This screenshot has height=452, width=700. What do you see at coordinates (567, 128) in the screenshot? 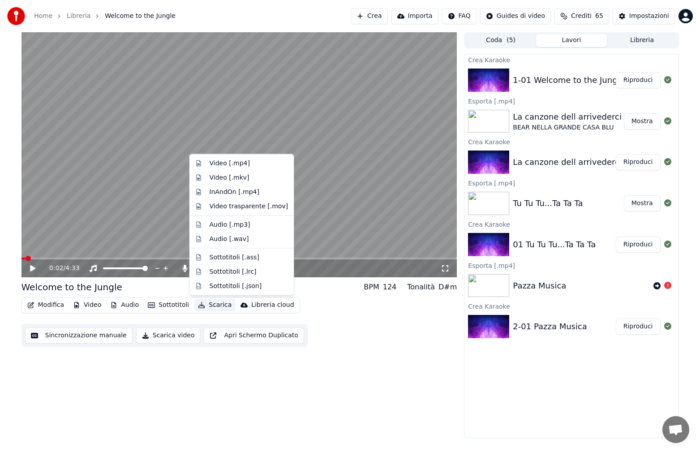
I see `div: BEAR NELLA GRANDE CASA BLU` at bounding box center [567, 128].